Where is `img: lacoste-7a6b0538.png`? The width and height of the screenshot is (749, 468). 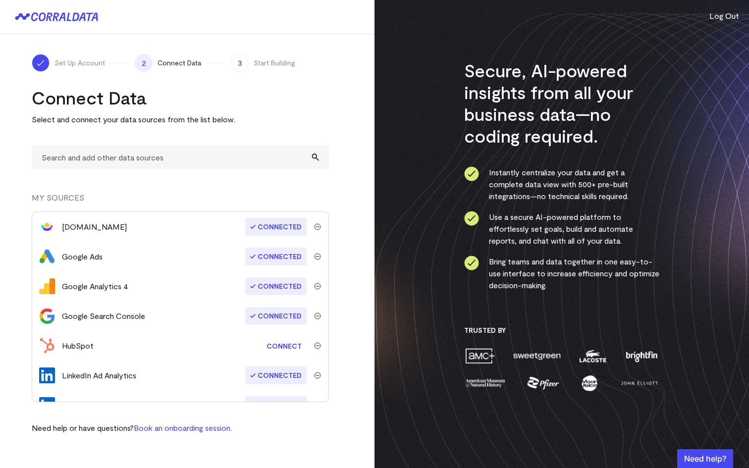
img: lacoste-7a6b0538.png is located at coordinates (592, 355).